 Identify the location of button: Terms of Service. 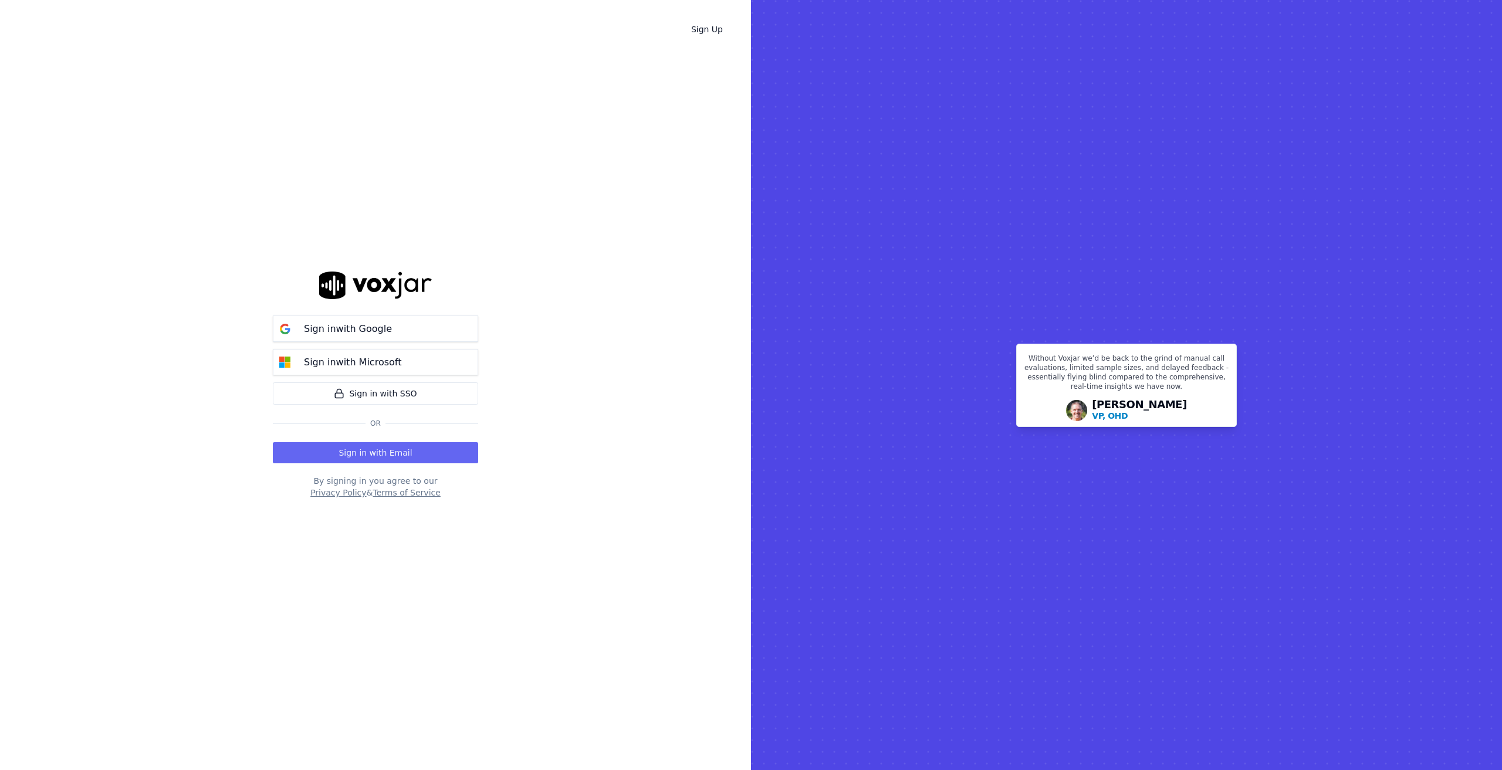
(406, 493).